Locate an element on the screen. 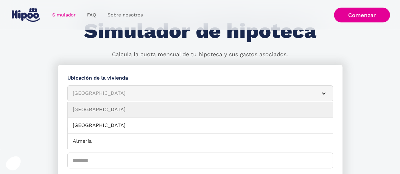 This screenshot has width=400, height=174. a: Sobre nosotros is located at coordinates (125, 15).